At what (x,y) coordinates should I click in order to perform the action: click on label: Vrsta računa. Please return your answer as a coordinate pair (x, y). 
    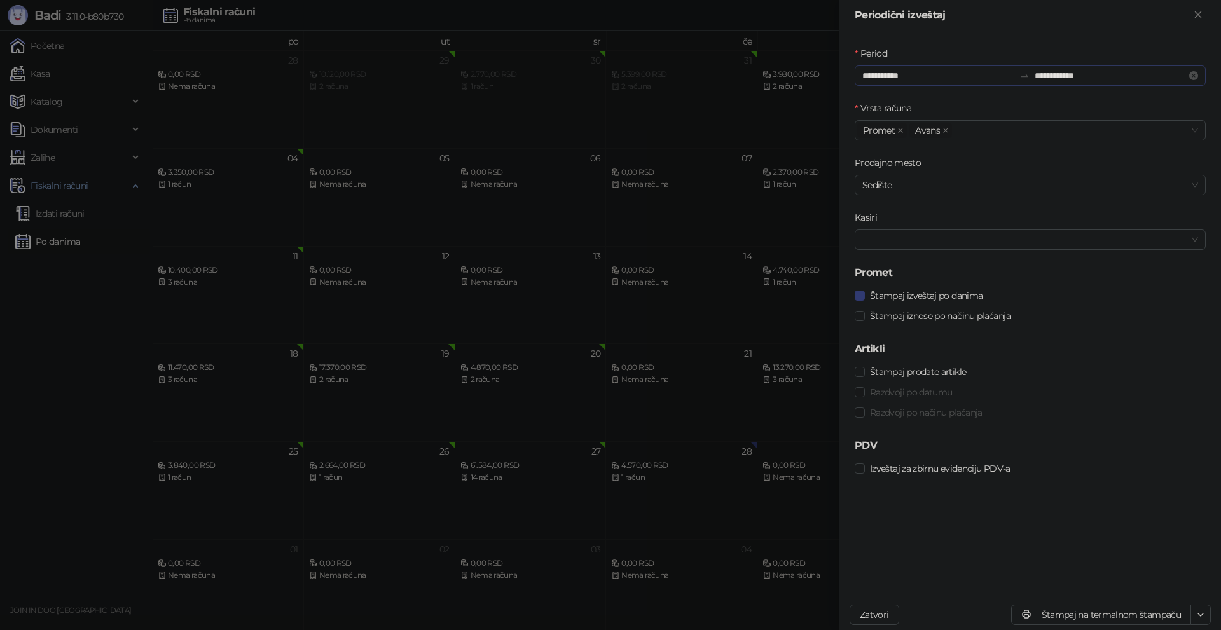
    Looking at the image, I should click on (887, 108).